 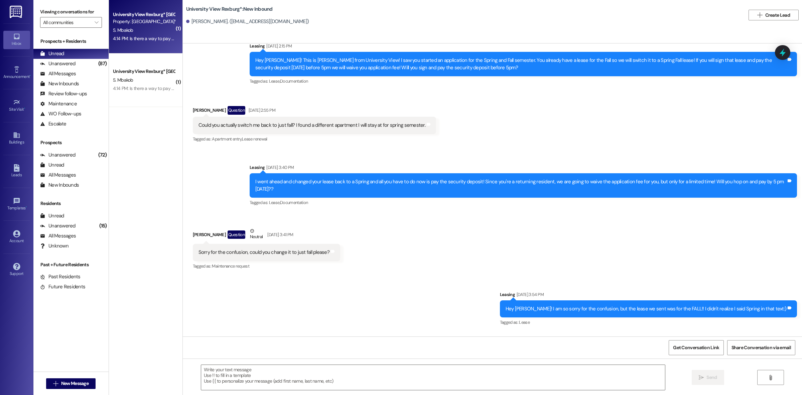 I want to click on div: Past + Future Residents, so click(x=71, y=264).